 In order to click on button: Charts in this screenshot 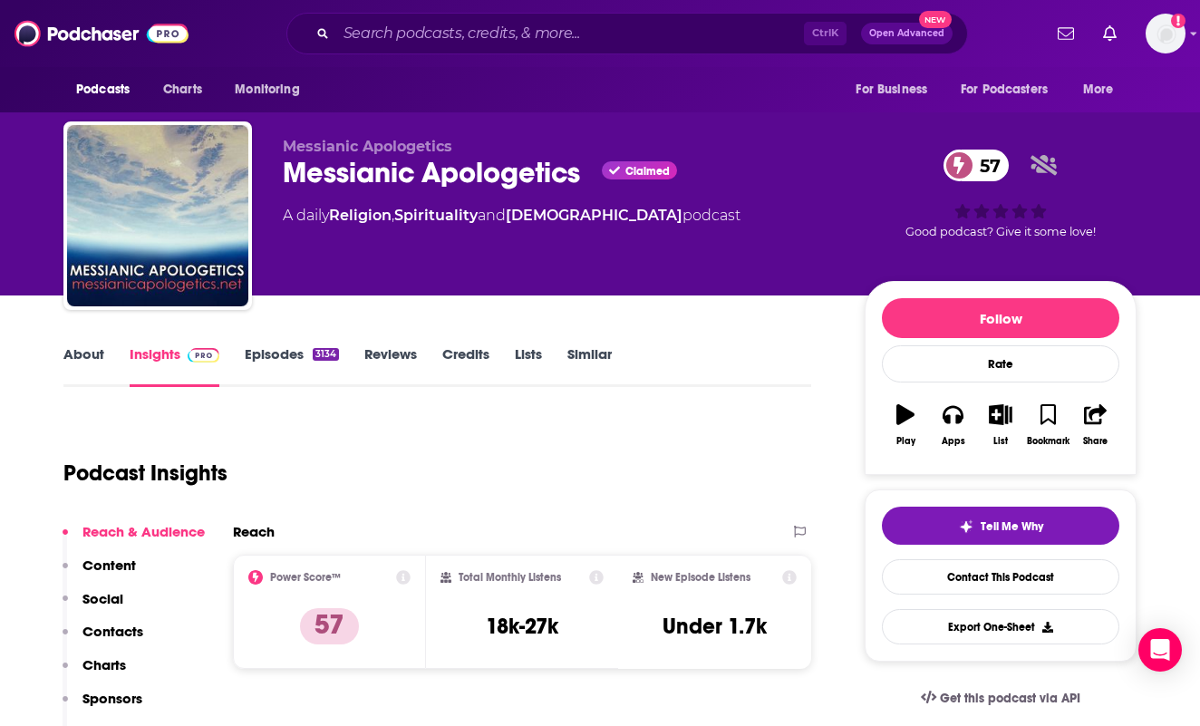, I will do `click(94, 673)`.